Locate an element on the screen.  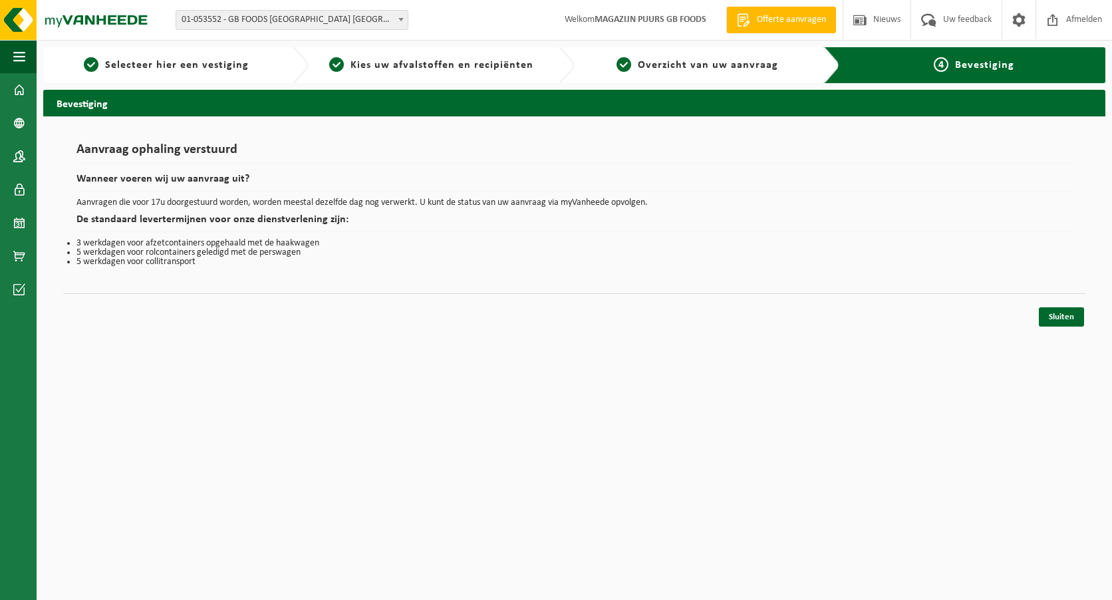
a: Offerte aanvragen is located at coordinates (781, 20).